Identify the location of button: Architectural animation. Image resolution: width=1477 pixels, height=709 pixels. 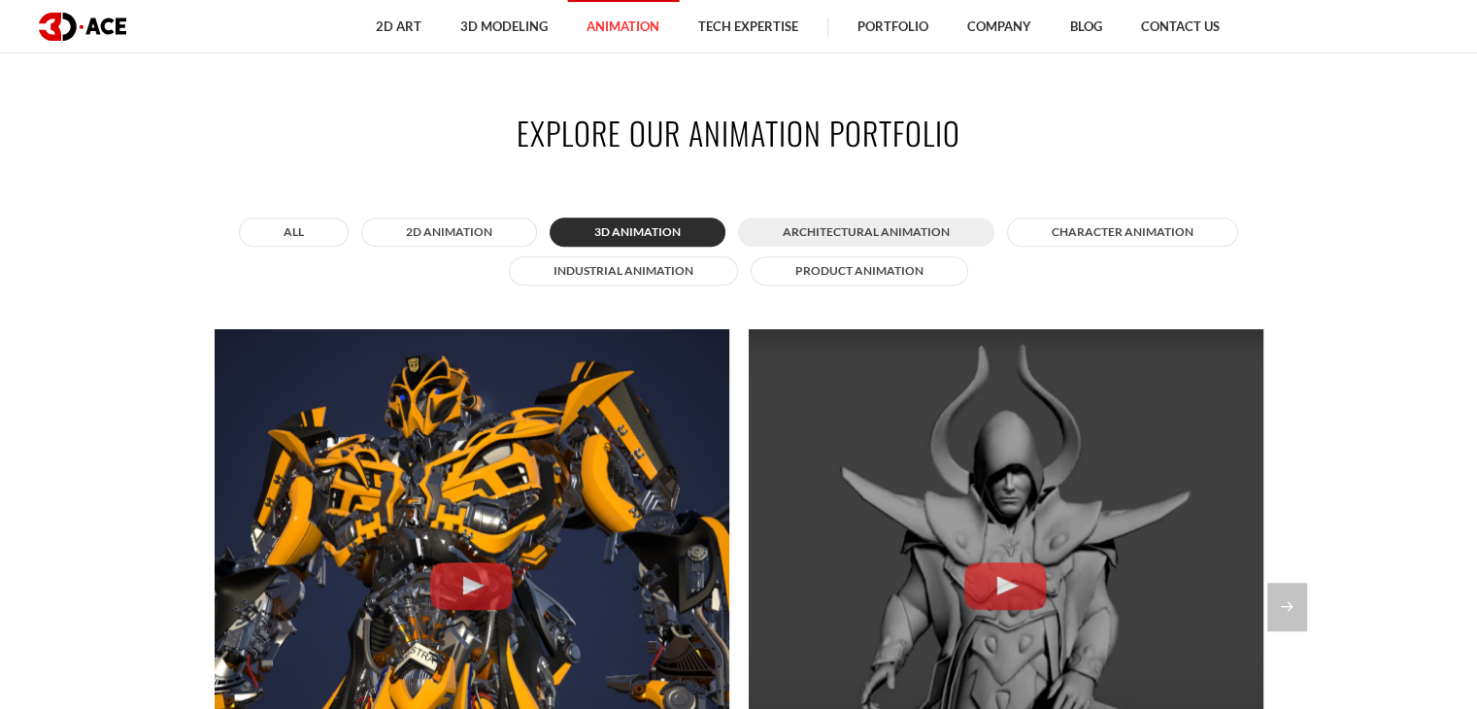
(866, 232).